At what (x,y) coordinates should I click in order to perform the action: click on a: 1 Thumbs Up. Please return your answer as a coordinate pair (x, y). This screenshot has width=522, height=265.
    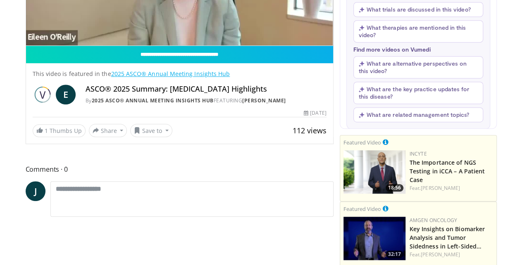
    Looking at the image, I should click on (59, 131).